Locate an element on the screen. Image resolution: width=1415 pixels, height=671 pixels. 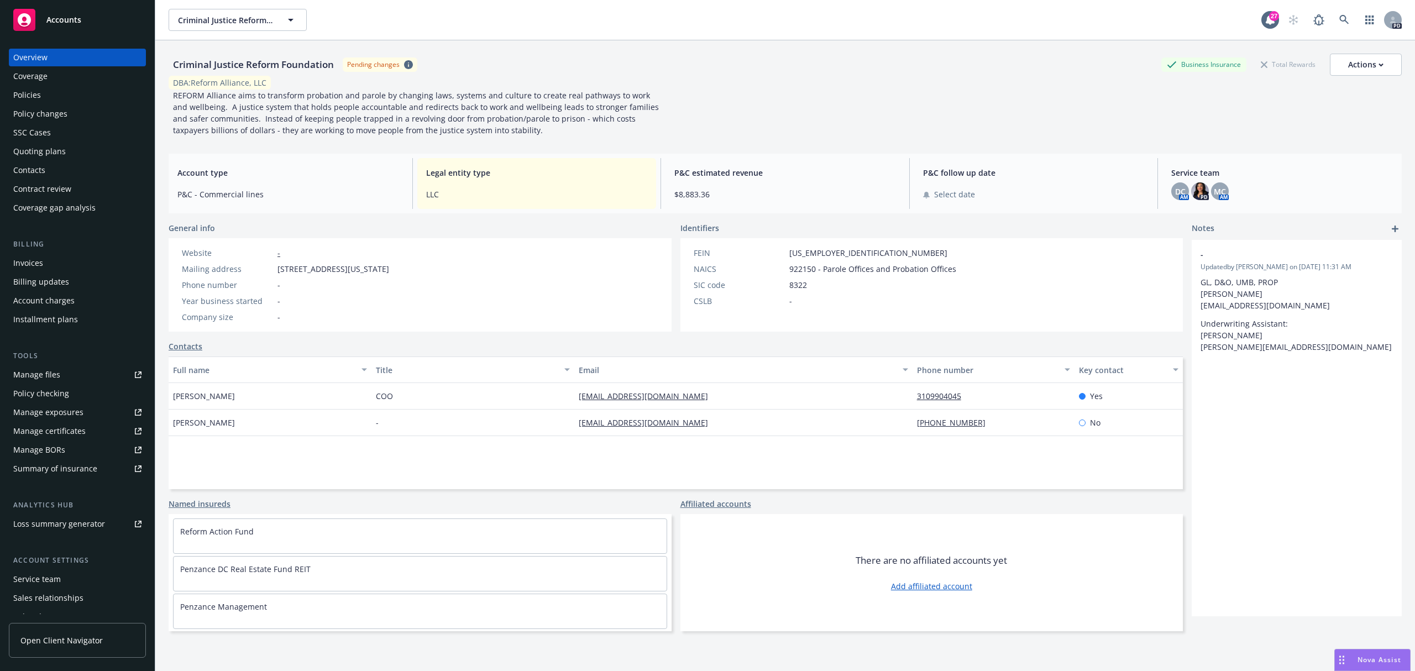
a: SSC Cases is located at coordinates (77, 133).